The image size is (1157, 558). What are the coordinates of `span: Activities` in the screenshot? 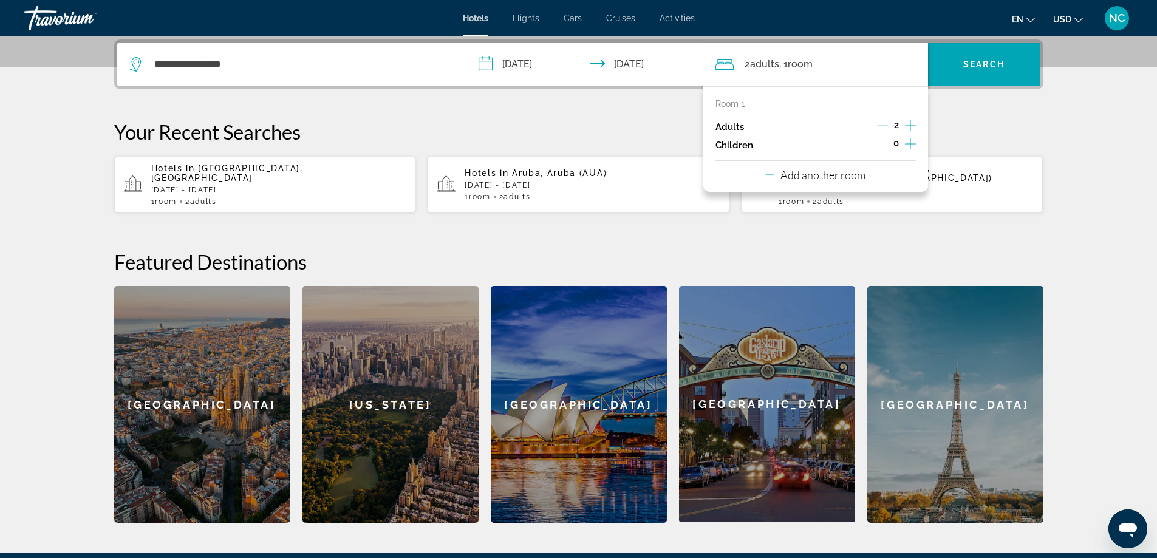 It's located at (677, 18).